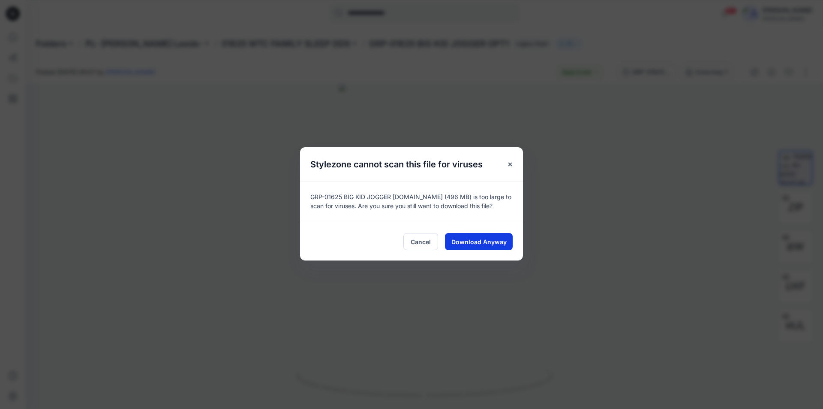 This screenshot has width=823, height=409. Describe the element at coordinates (479, 241) in the screenshot. I see `button: Download Anyway` at that location.